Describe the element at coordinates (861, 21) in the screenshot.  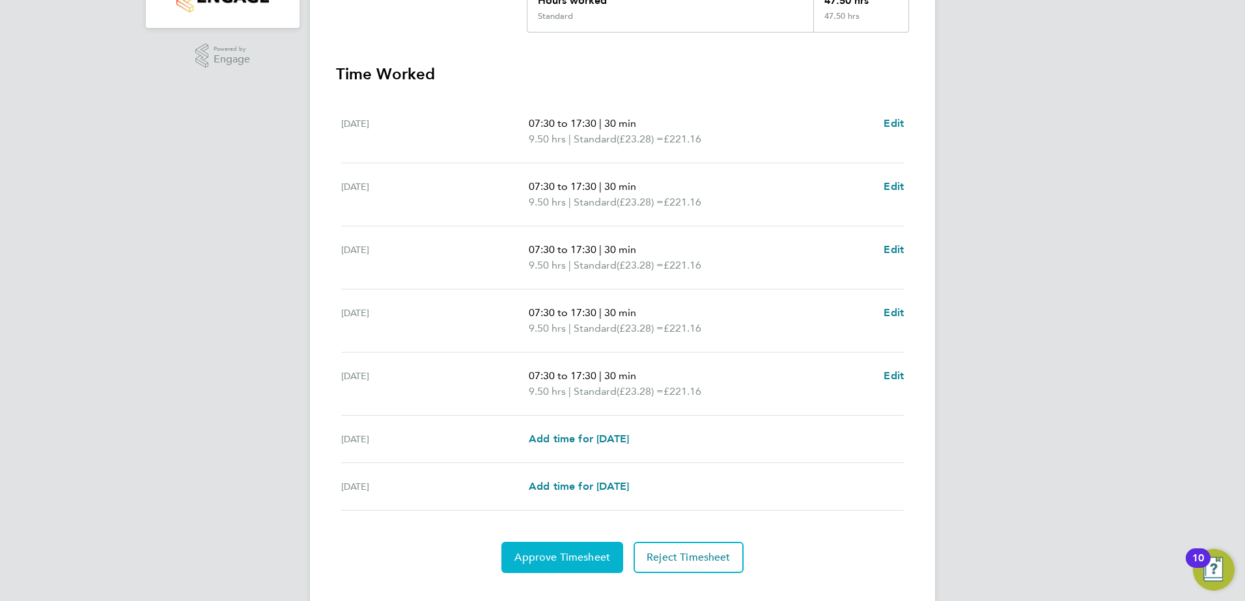
I see `div: 47.50 hrs` at that location.